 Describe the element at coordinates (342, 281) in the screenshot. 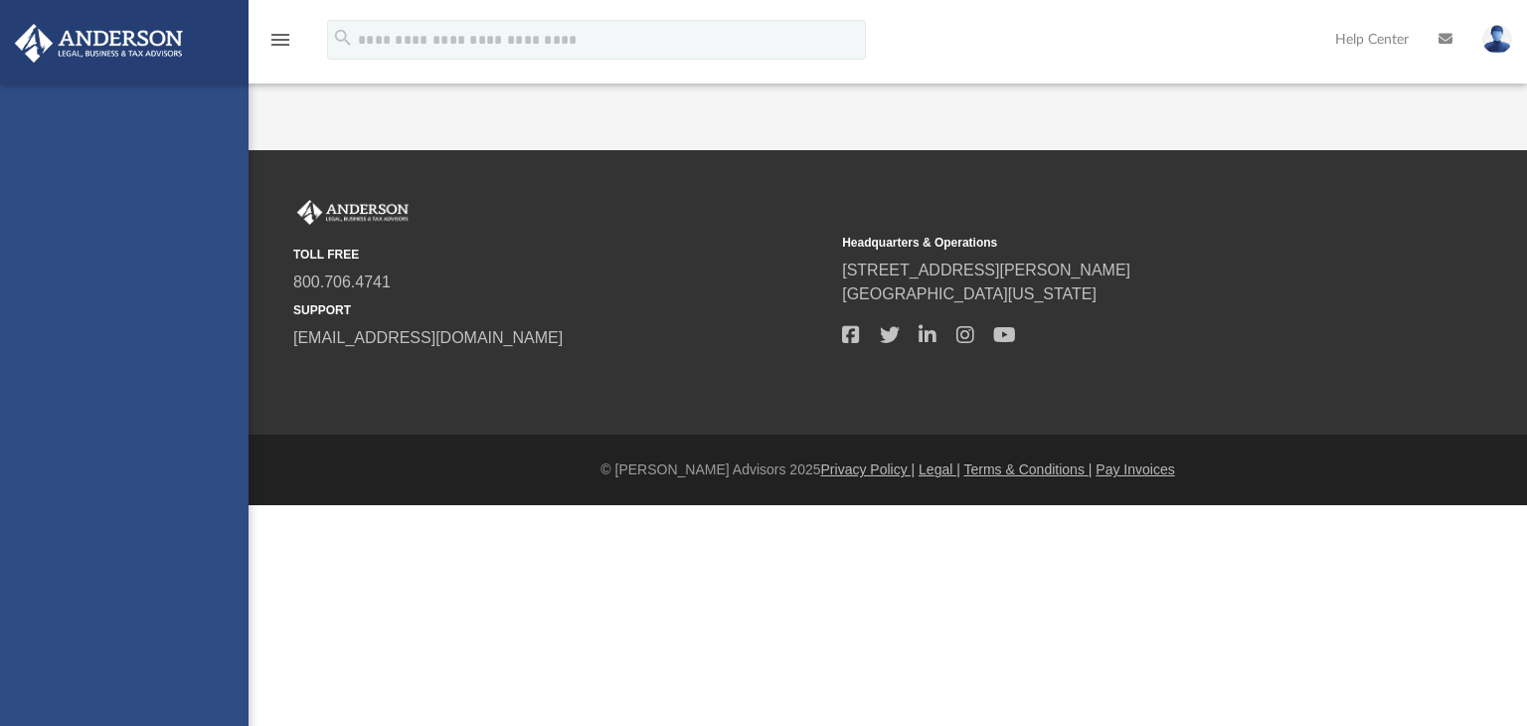

I see `a: 800.706.4741` at that location.